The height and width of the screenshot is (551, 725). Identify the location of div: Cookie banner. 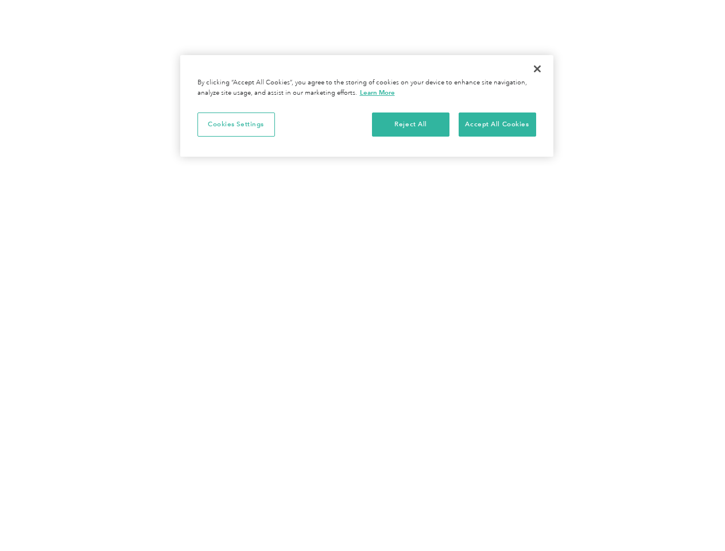
(367, 106).